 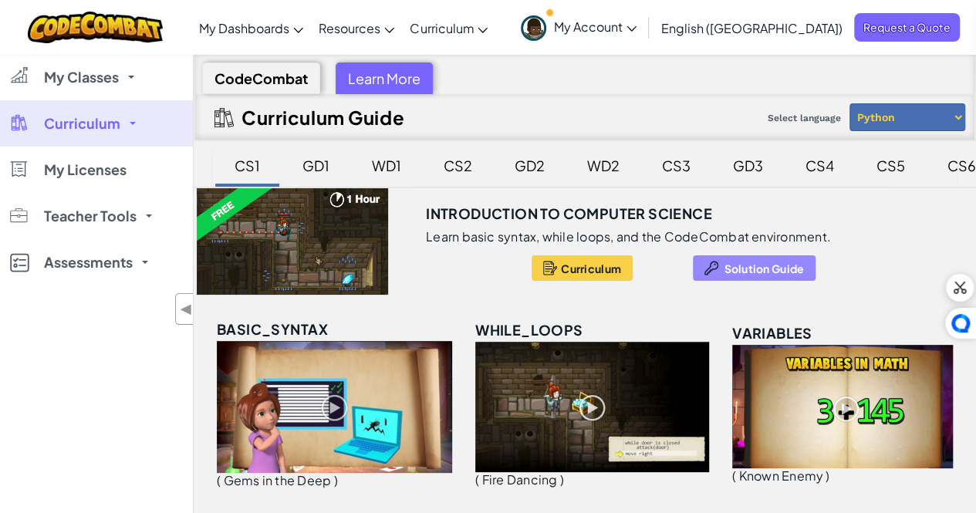 What do you see at coordinates (603, 165) in the screenshot?
I see `div: WD2` at bounding box center [603, 165].